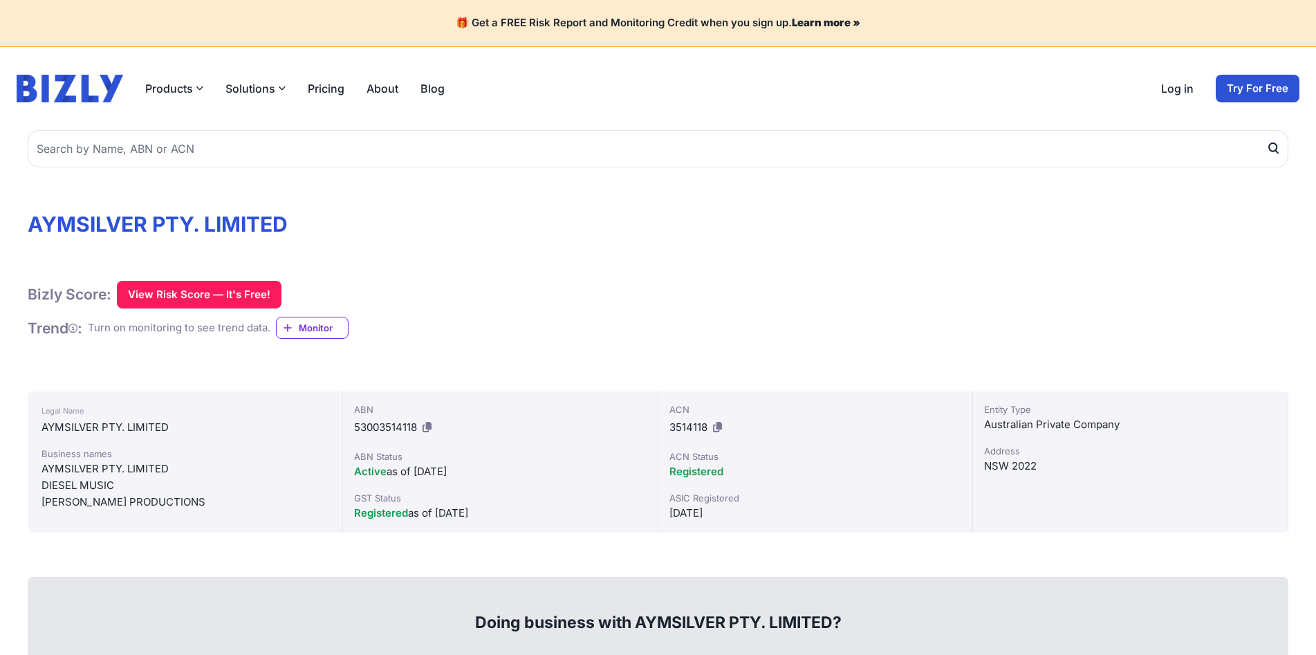 The height and width of the screenshot is (655, 1316). What do you see at coordinates (185, 411) in the screenshot?
I see `div: Legal Name` at bounding box center [185, 411].